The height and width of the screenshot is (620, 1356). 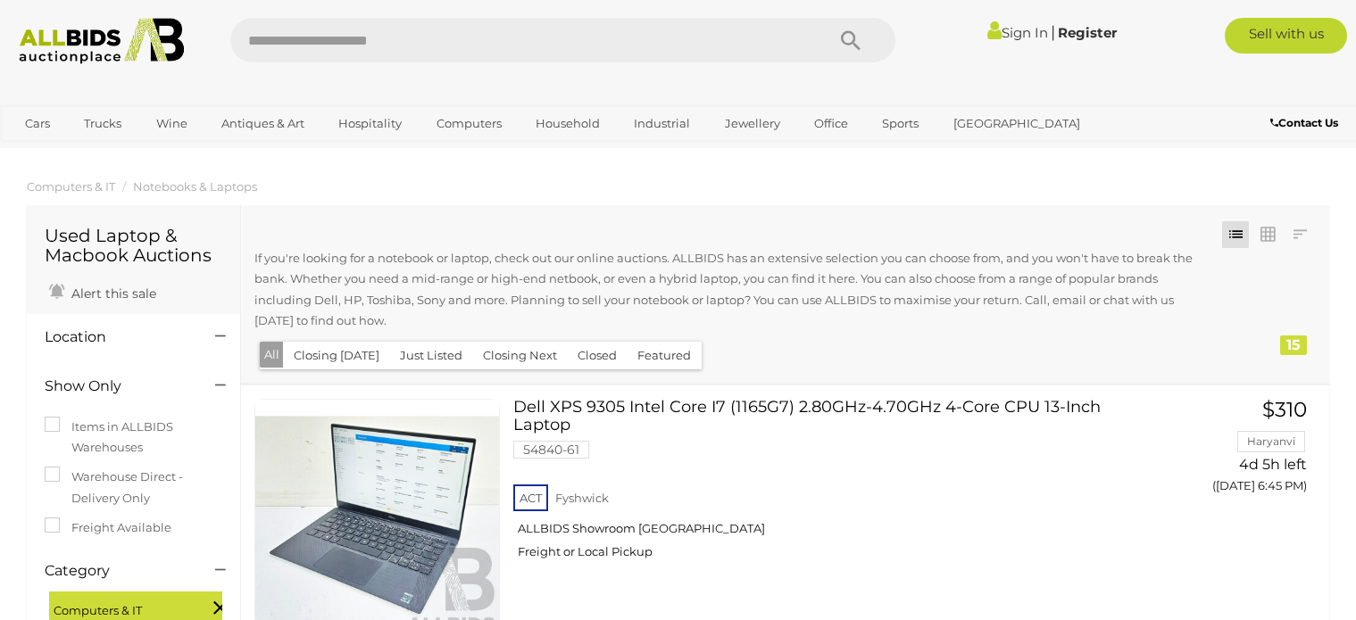 I want to click on button: All, so click(x=271, y=354).